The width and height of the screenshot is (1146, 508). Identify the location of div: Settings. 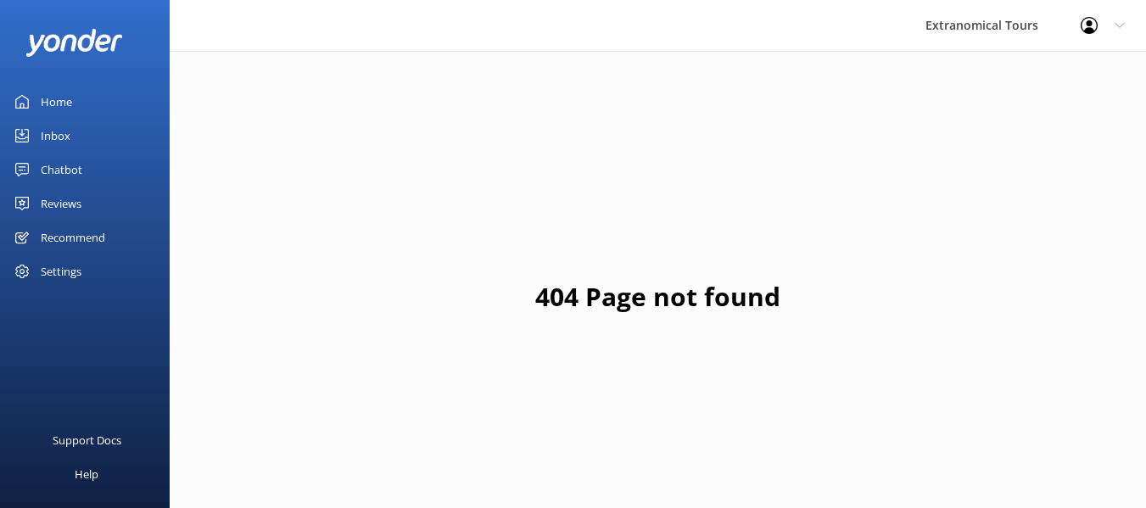
(61, 271).